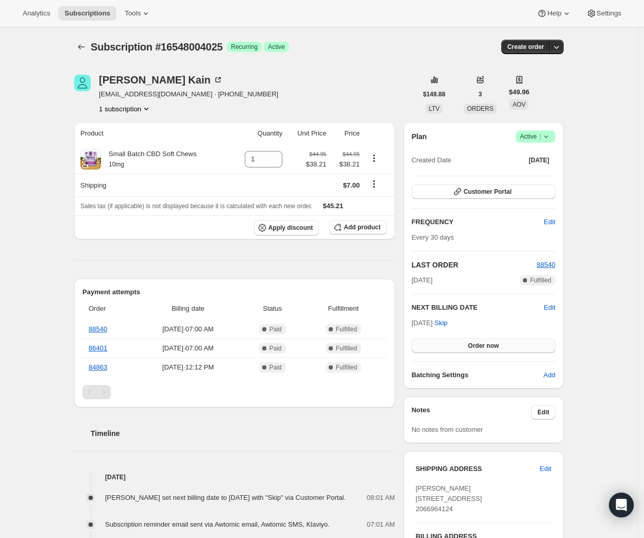 The width and height of the screenshot is (644, 538). What do you see at coordinates (520, 92) in the screenshot?
I see `span: $49.96` at bounding box center [520, 92].